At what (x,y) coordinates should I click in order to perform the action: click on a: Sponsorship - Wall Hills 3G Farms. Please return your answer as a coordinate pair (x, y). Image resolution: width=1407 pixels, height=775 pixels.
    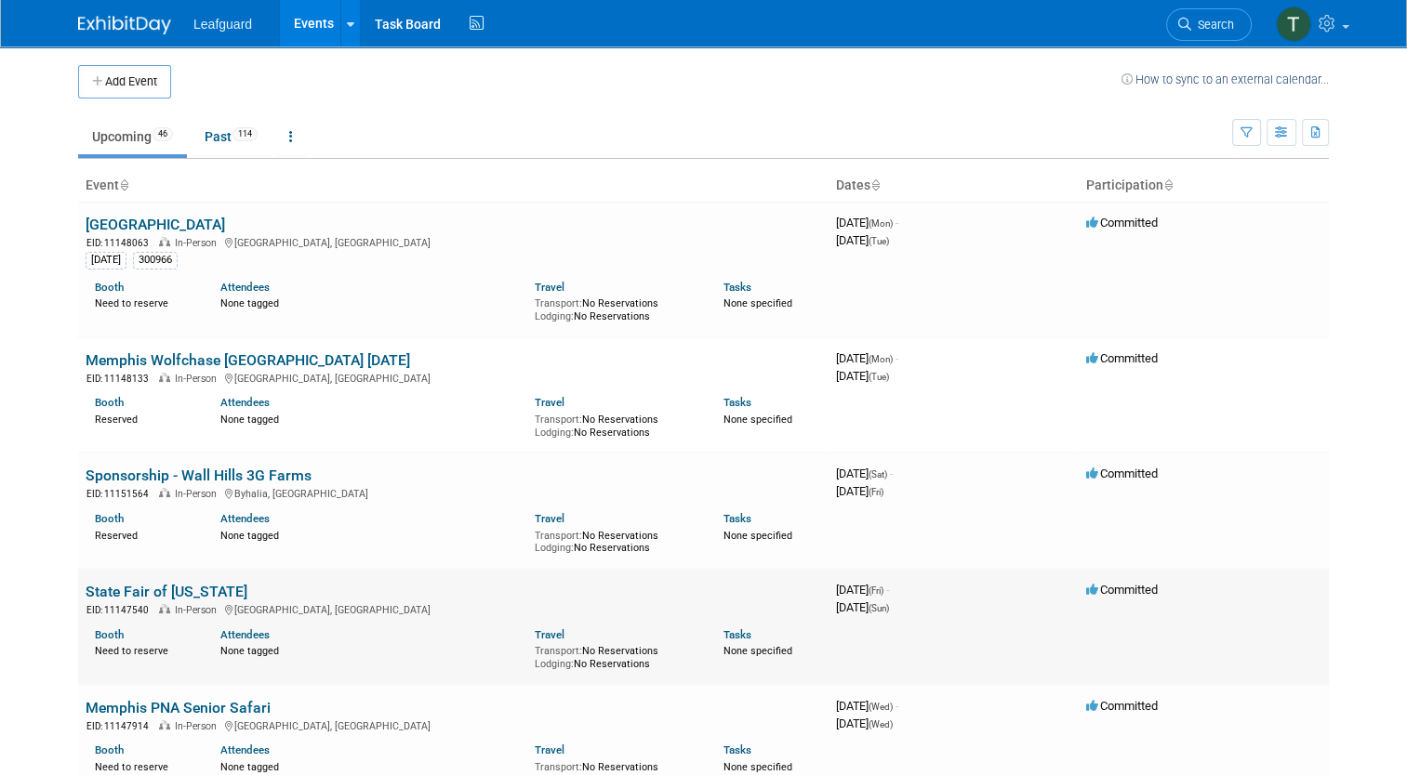
    Looking at the image, I should click on (198, 475).